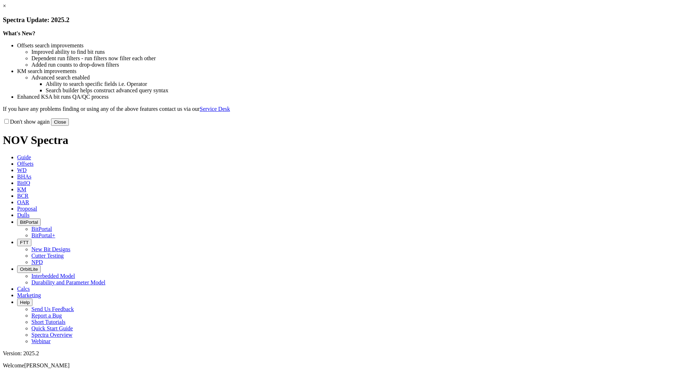  I want to click on a: Cutter Testing, so click(47, 256).